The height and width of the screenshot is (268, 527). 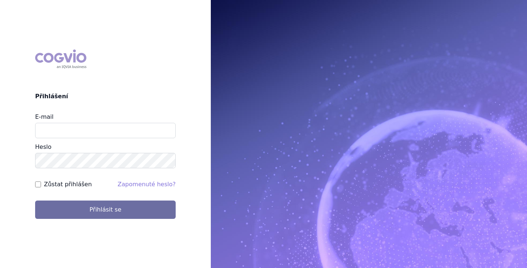 What do you see at coordinates (68, 184) in the screenshot?
I see `label: Zůstat přihlášen` at bounding box center [68, 184].